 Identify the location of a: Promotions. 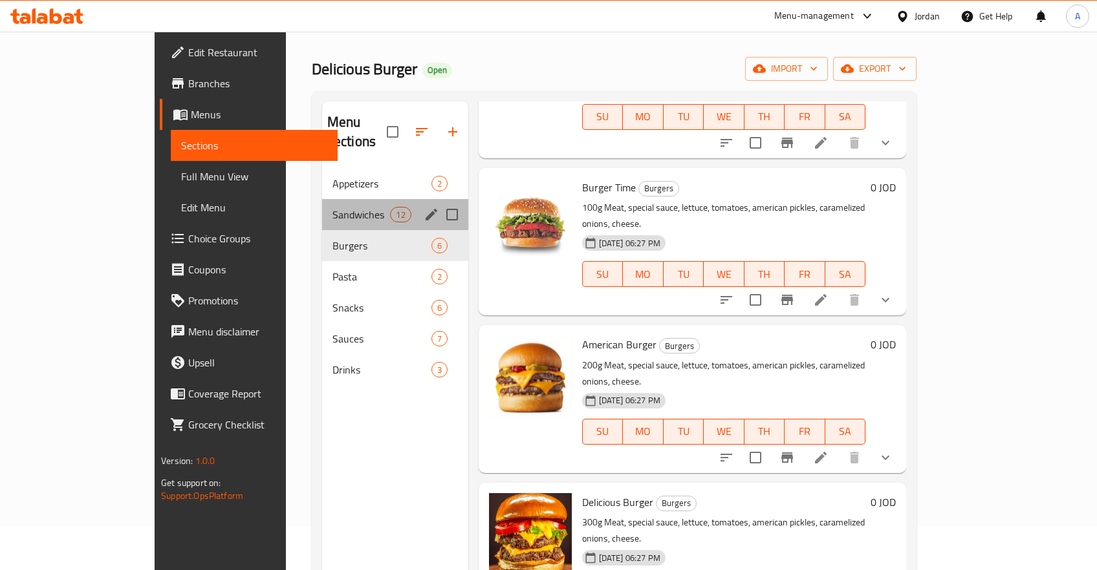
(248, 301).